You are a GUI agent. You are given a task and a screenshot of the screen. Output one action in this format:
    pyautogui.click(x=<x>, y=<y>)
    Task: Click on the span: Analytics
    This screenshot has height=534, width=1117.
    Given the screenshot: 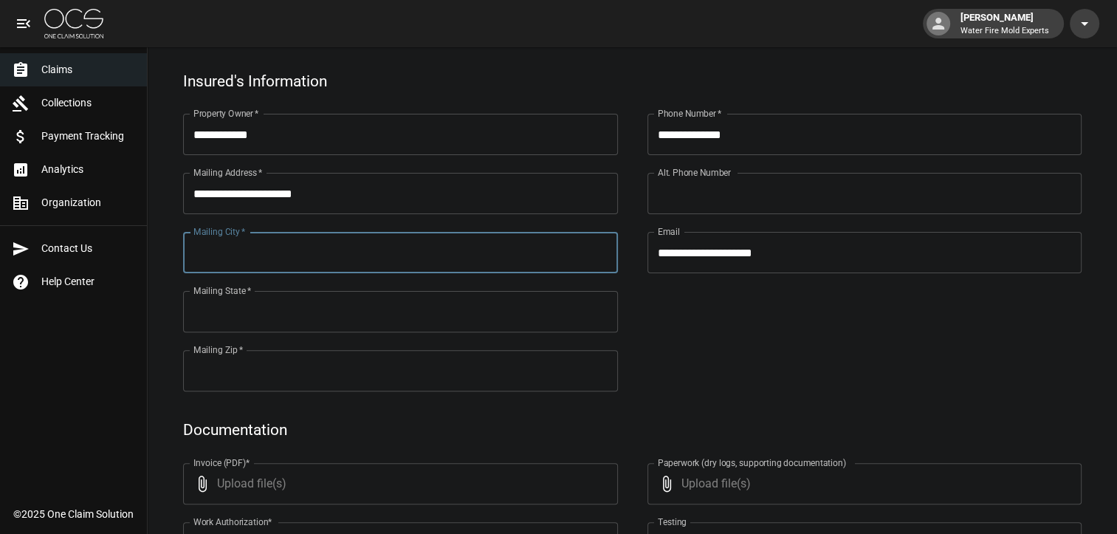 What is the action you would take?
    pyautogui.click(x=88, y=169)
    